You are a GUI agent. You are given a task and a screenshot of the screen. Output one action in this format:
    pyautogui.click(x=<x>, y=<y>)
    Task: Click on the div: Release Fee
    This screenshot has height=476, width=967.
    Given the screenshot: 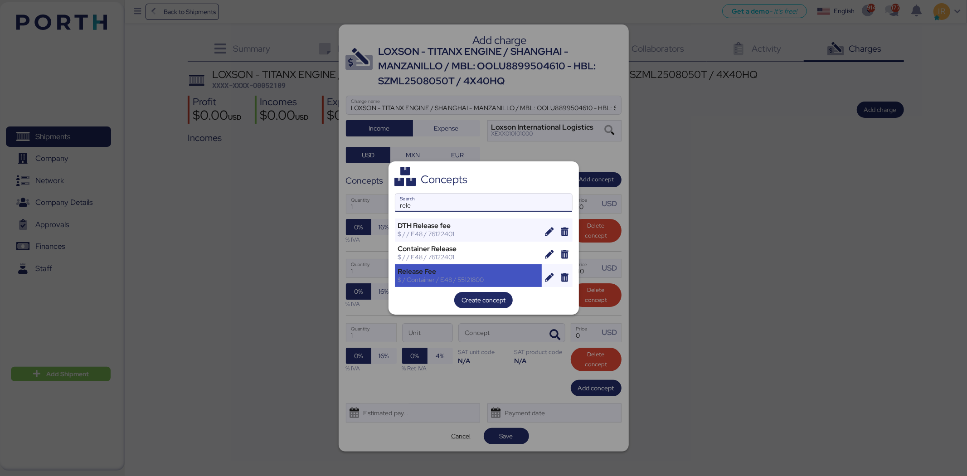 What is the action you would take?
    pyautogui.click(x=468, y=272)
    